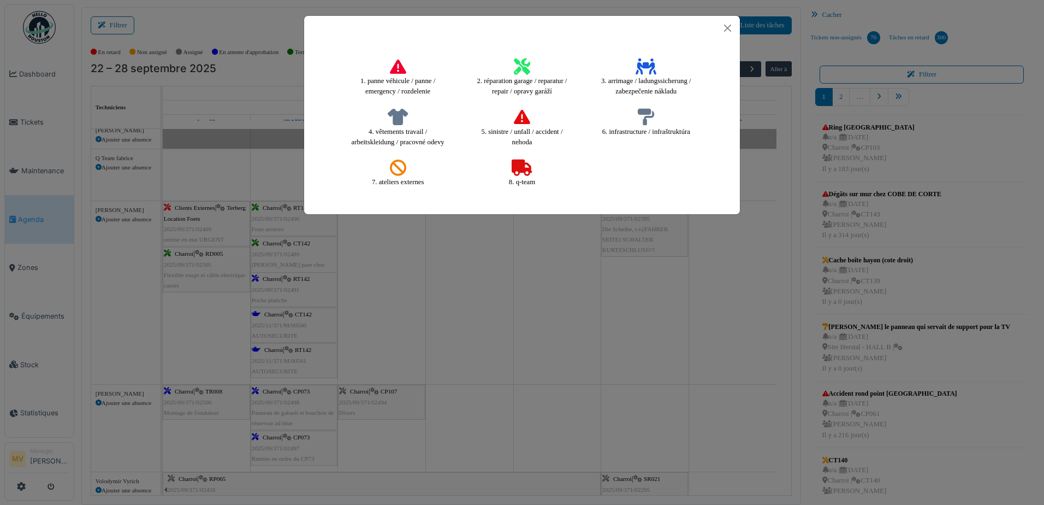  I want to click on a: 4. vêtements travail / arbeitskleidung / pracovné odevy, so click(398, 130).